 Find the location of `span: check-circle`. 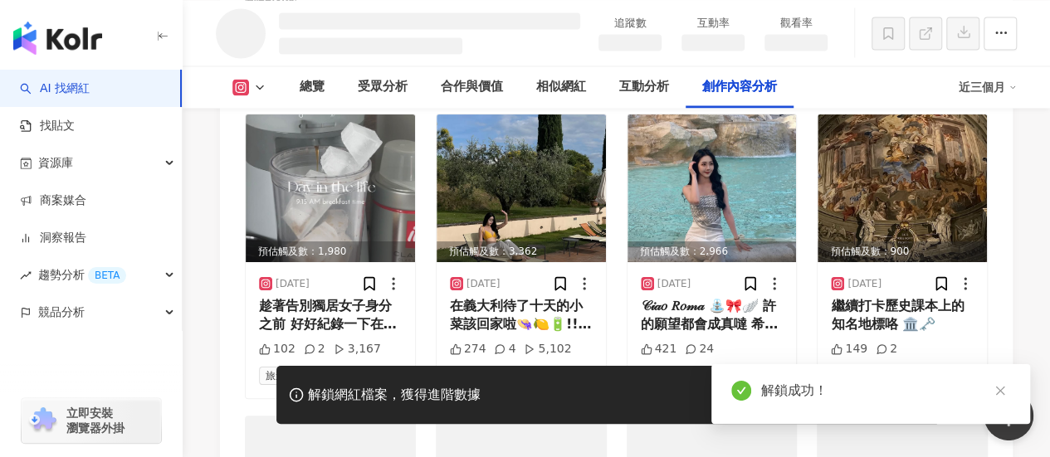

span: check-circle is located at coordinates (741, 391).